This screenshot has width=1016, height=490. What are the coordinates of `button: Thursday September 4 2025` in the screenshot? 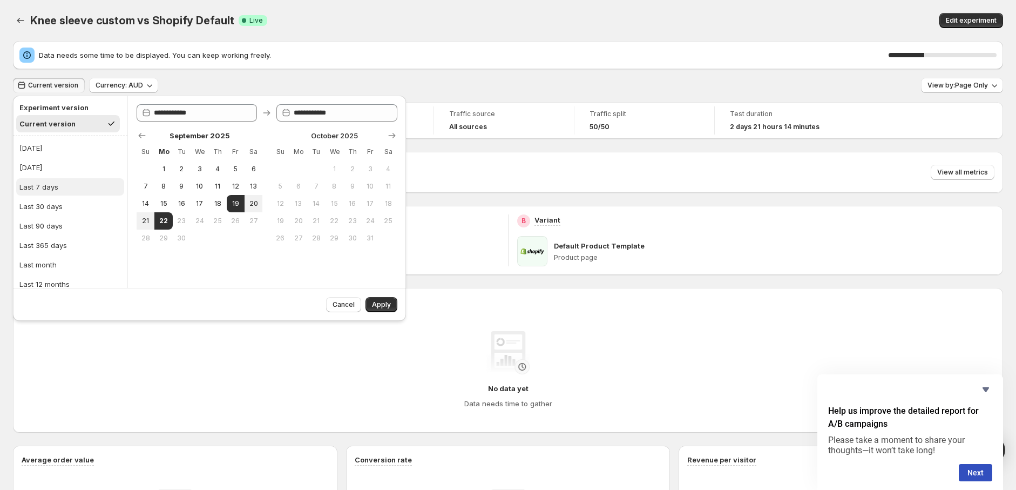 It's located at (217, 169).